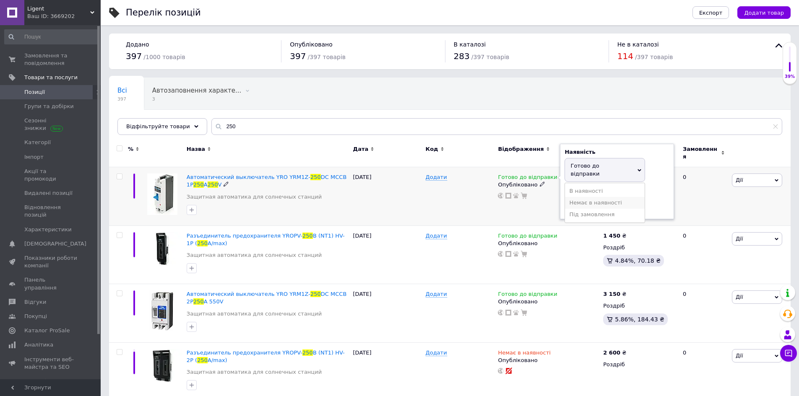 This screenshot has height=396, width=799. Describe the element at coordinates (34, 157) in the screenshot. I see `span: Імпорт` at that location.